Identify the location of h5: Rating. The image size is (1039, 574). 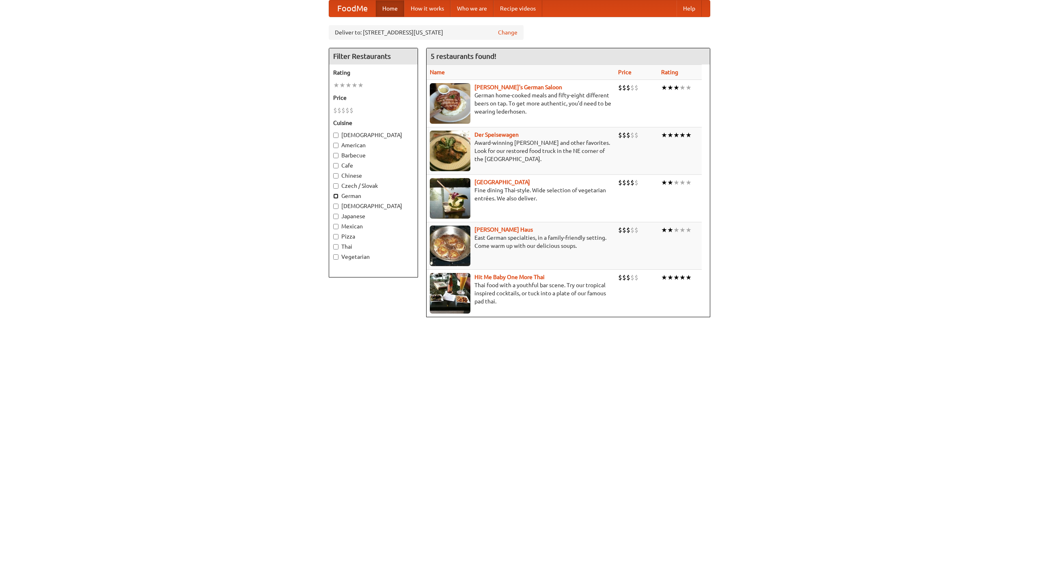
(373, 73).